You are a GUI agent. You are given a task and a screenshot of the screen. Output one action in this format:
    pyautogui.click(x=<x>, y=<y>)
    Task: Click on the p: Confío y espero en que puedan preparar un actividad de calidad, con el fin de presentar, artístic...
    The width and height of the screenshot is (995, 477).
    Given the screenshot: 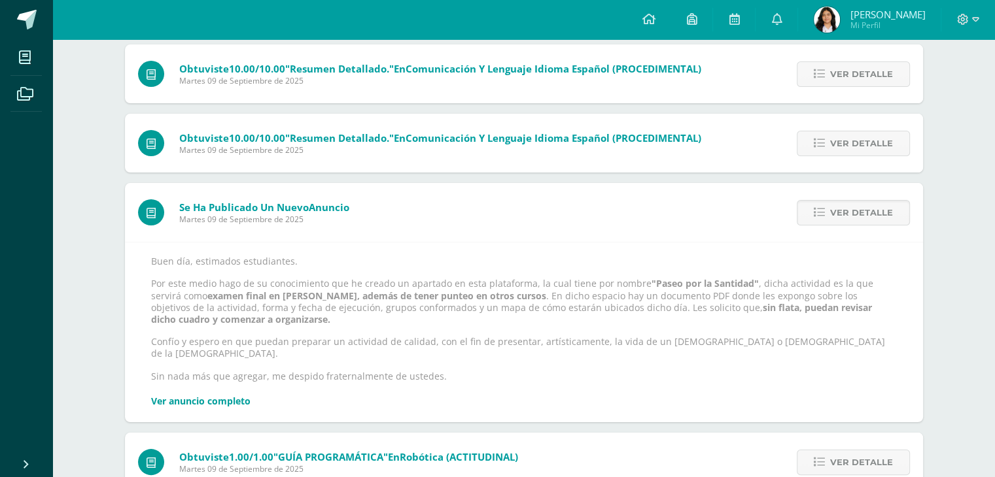 What is the action you would take?
    pyautogui.click(x=524, y=348)
    